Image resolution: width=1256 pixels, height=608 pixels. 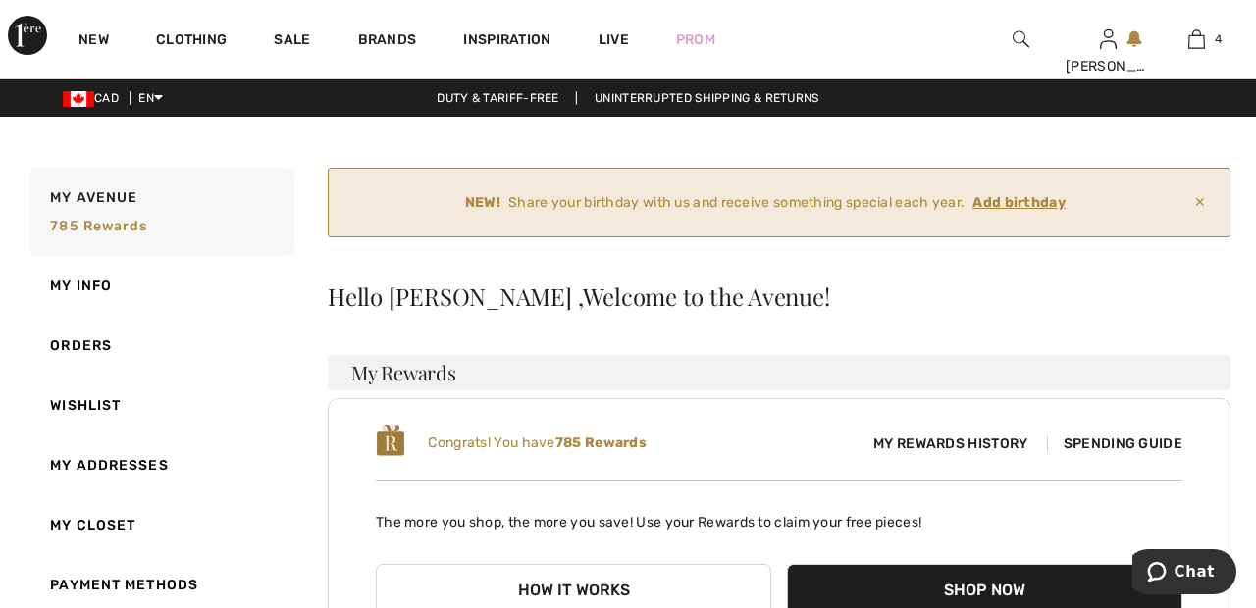 What do you see at coordinates (93, 41) in the screenshot?
I see `a: New` at bounding box center [93, 41].